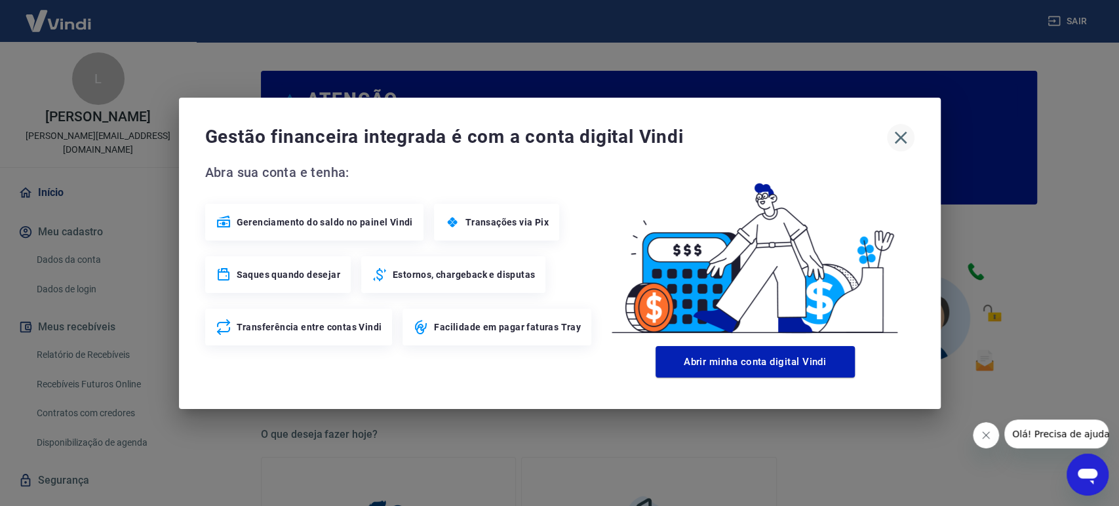  Describe the element at coordinates (401, 172) in the screenshot. I see `span: Abra sua conta e tenha:` at that location.